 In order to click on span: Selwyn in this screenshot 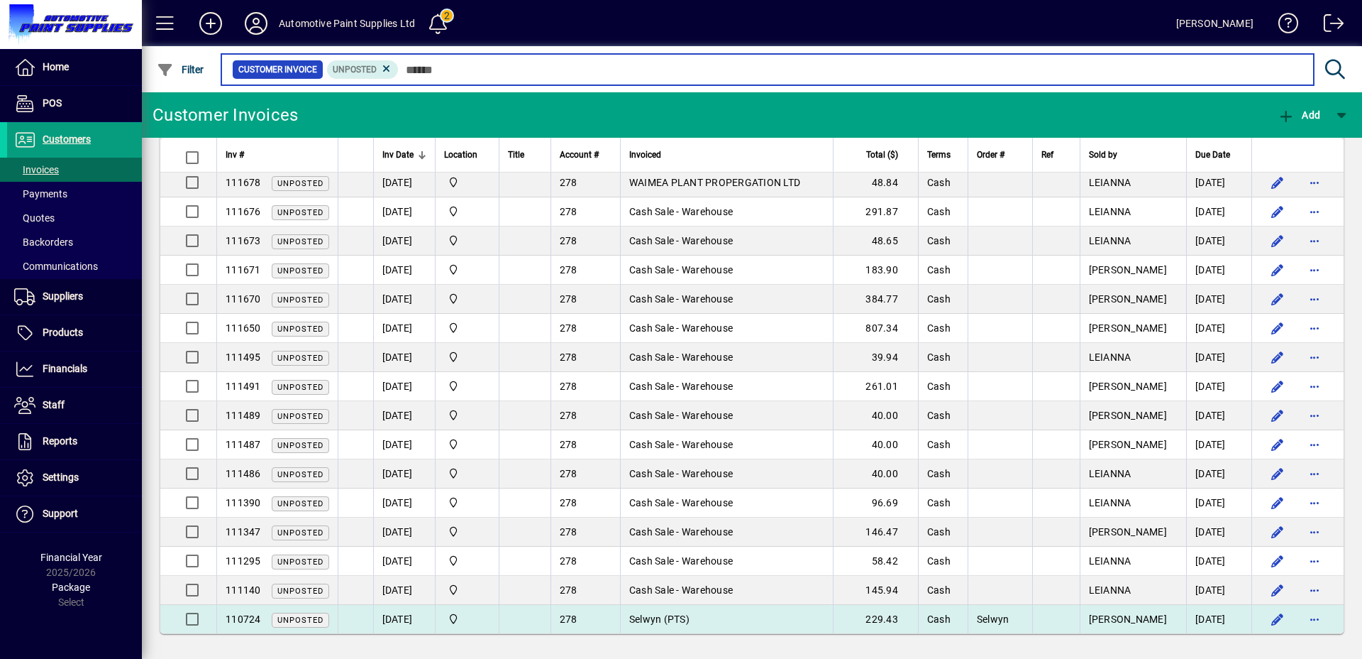, I will do `click(993, 619)`.